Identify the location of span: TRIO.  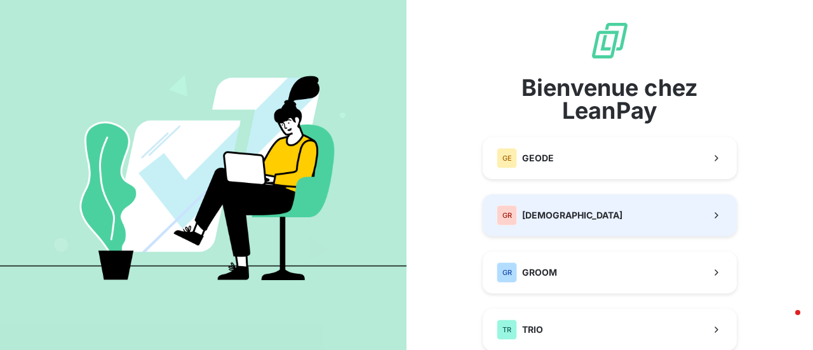
(532, 330).